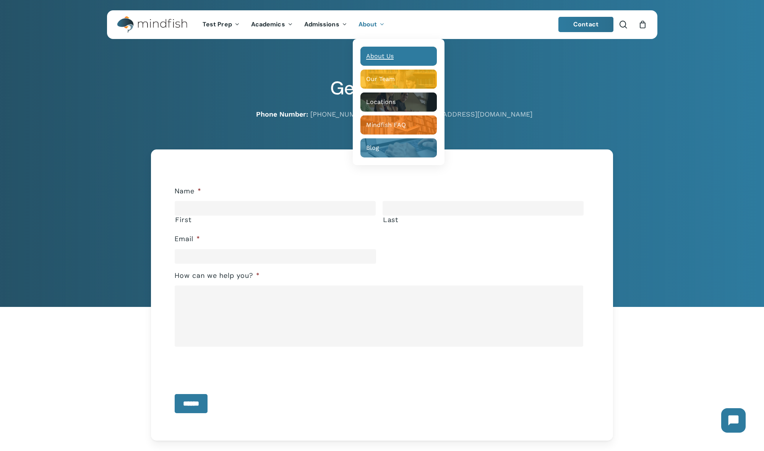 Image resolution: width=764 pixels, height=451 pixels. Describe the element at coordinates (399, 56) in the screenshot. I see `a: About Us` at that location.